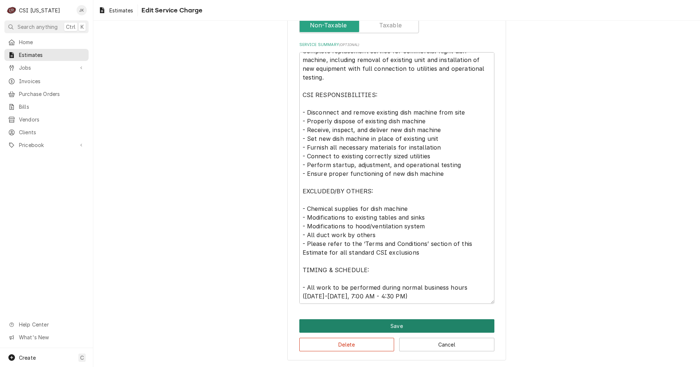 The height and width of the screenshot is (367, 700). What do you see at coordinates (46, 27) in the screenshot?
I see `button: Search anythingCtrlK` at bounding box center [46, 27].